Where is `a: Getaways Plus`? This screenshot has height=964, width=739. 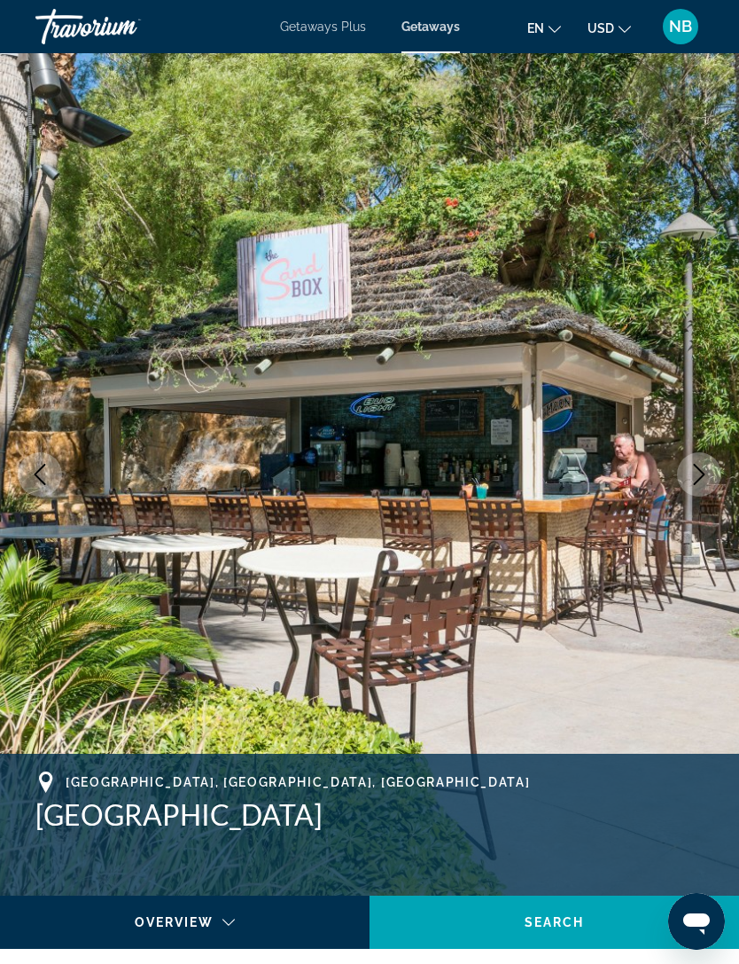
a: Getaways Plus is located at coordinates (323, 27).